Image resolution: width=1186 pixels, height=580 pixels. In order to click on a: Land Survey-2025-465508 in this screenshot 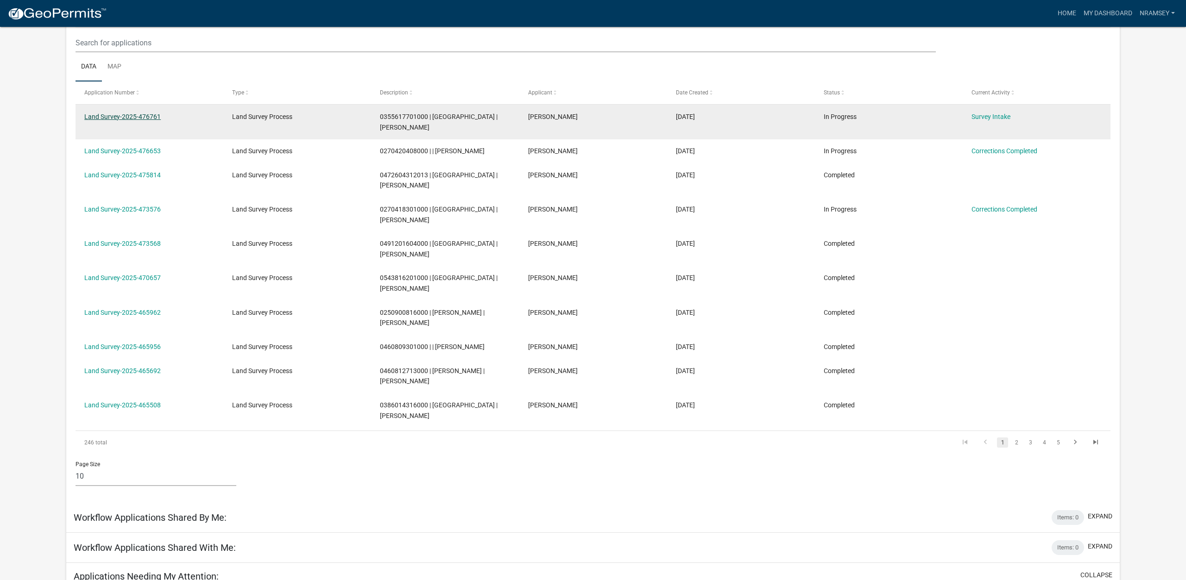, I will do `click(122, 405)`.